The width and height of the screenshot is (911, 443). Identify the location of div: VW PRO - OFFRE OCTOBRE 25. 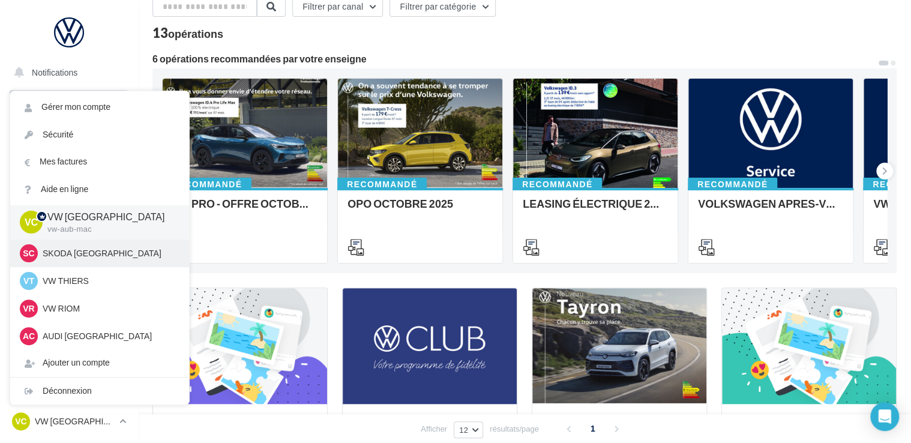
(245, 209).